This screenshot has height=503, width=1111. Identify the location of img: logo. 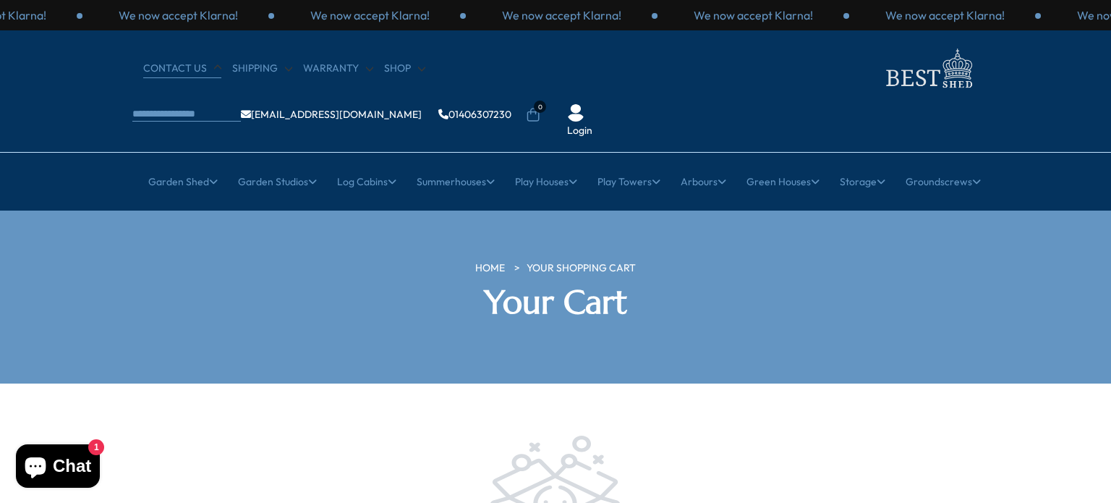
(928, 68).